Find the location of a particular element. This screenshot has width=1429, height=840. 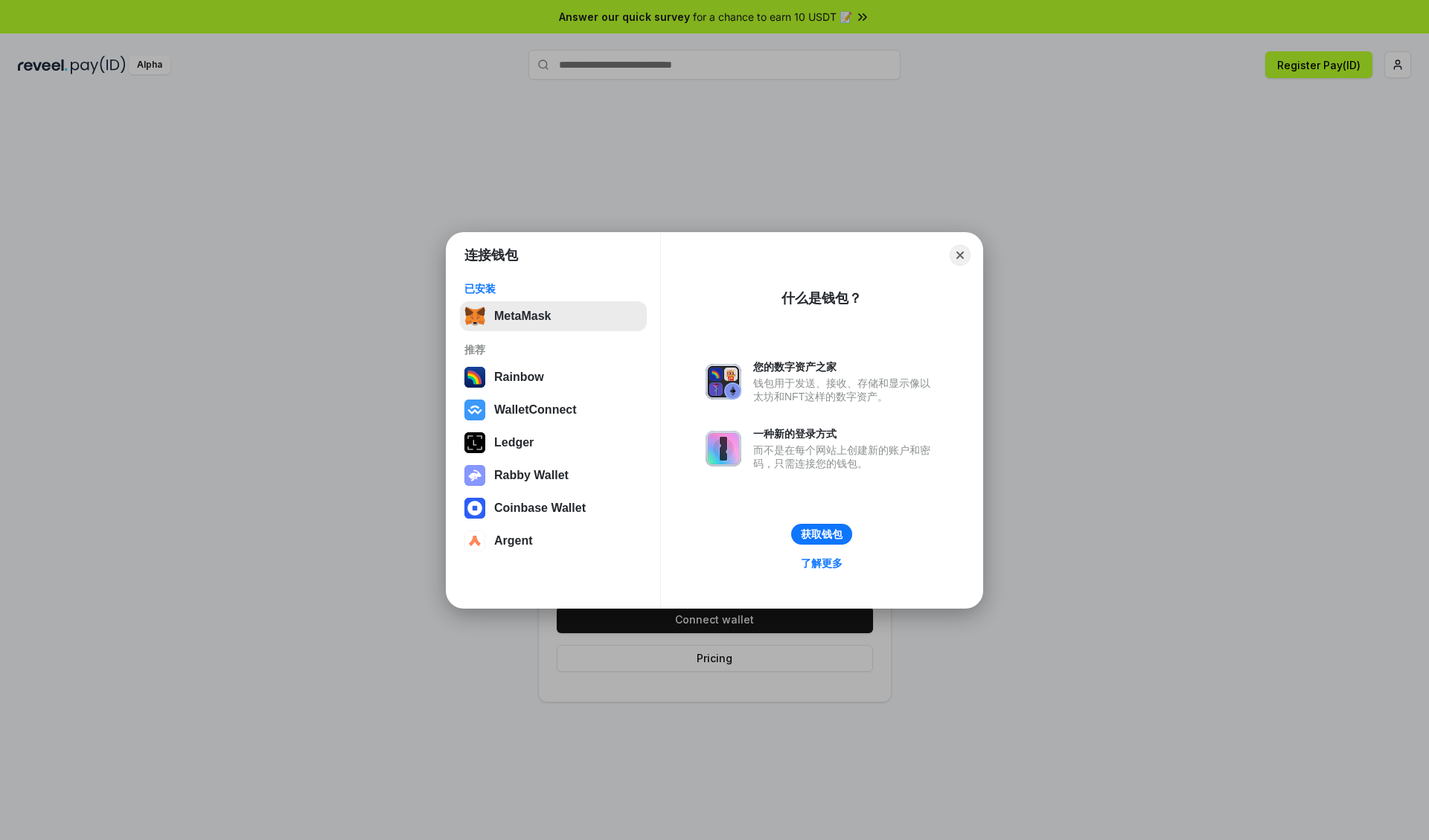

div: 您的数字资产之家 is located at coordinates (845, 366).